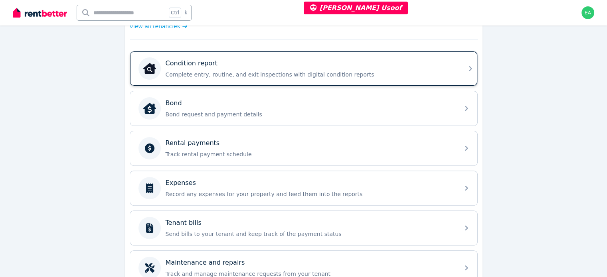 Image resolution: width=607 pixels, height=277 pixels. What do you see at coordinates (205, 263) in the screenshot?
I see `p: Maintenance and repairs` at bounding box center [205, 263].